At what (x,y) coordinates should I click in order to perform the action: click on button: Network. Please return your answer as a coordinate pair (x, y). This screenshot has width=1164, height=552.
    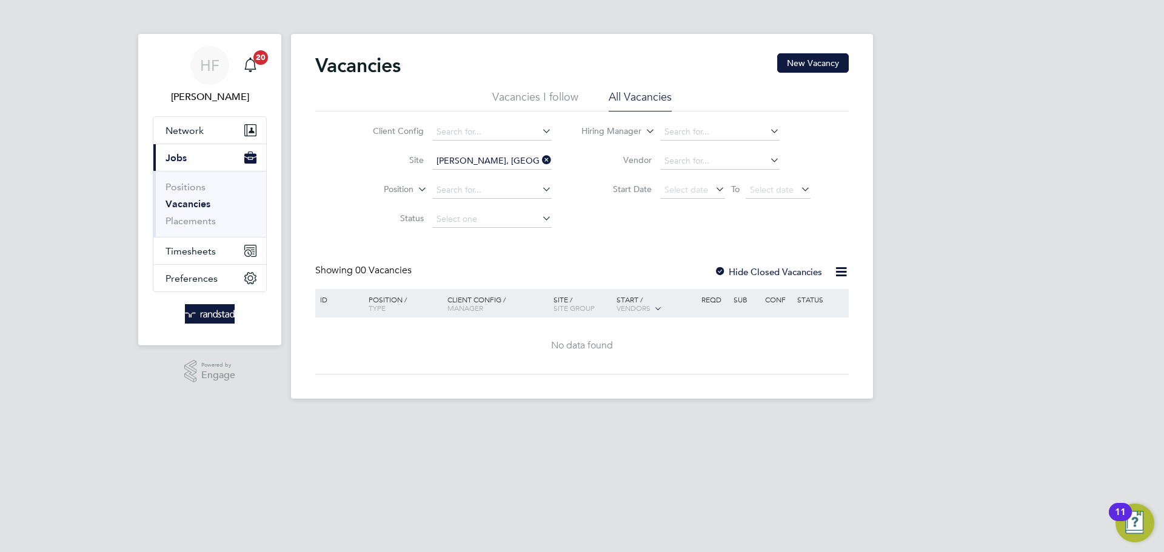
    Looking at the image, I should click on (210, 130).